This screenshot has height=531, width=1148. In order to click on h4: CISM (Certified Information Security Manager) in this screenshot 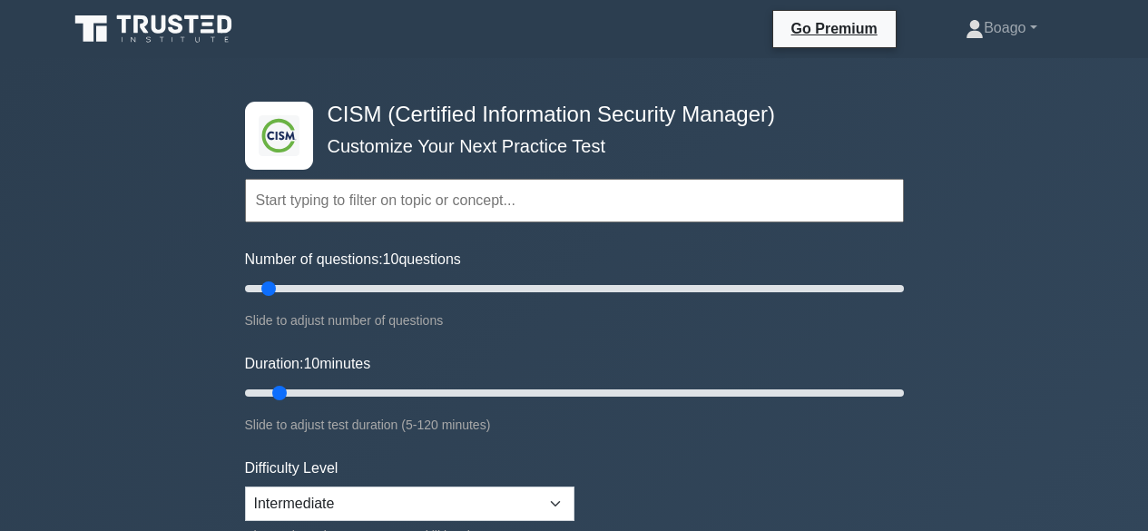, I will do `click(567, 114)`.